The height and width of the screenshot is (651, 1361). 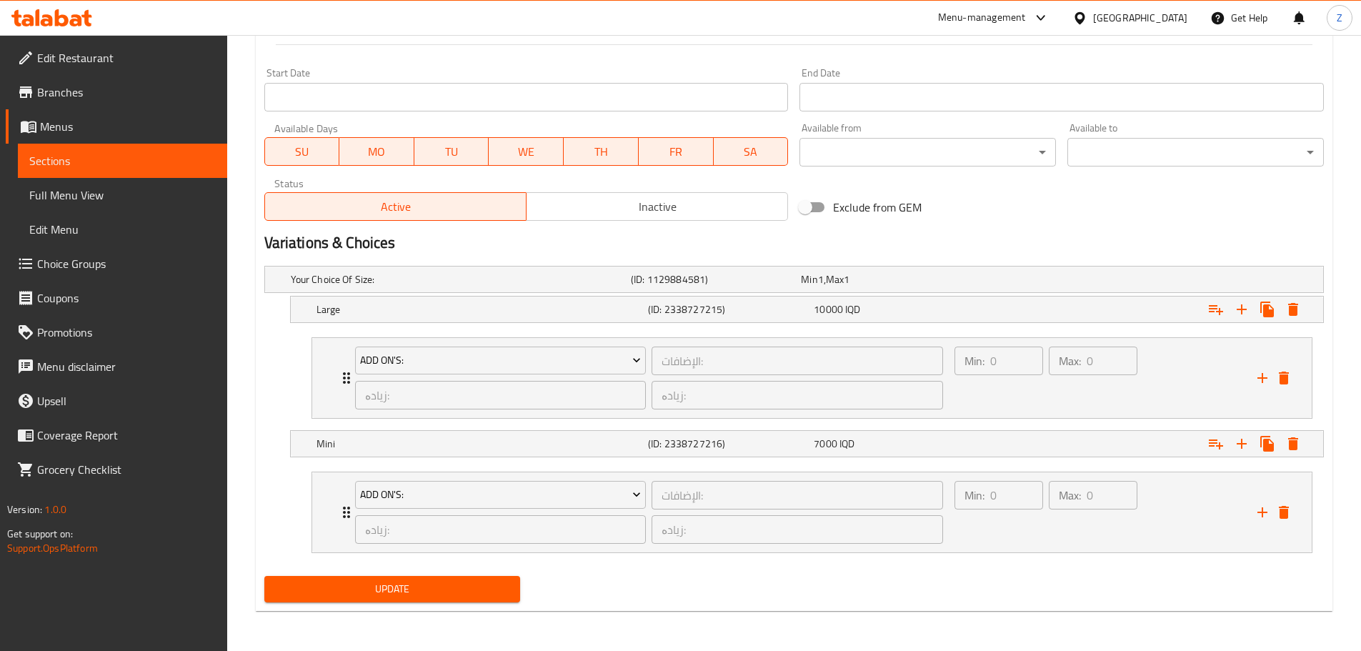 What do you see at coordinates (526, 151) in the screenshot?
I see `span: WE` at bounding box center [526, 151].